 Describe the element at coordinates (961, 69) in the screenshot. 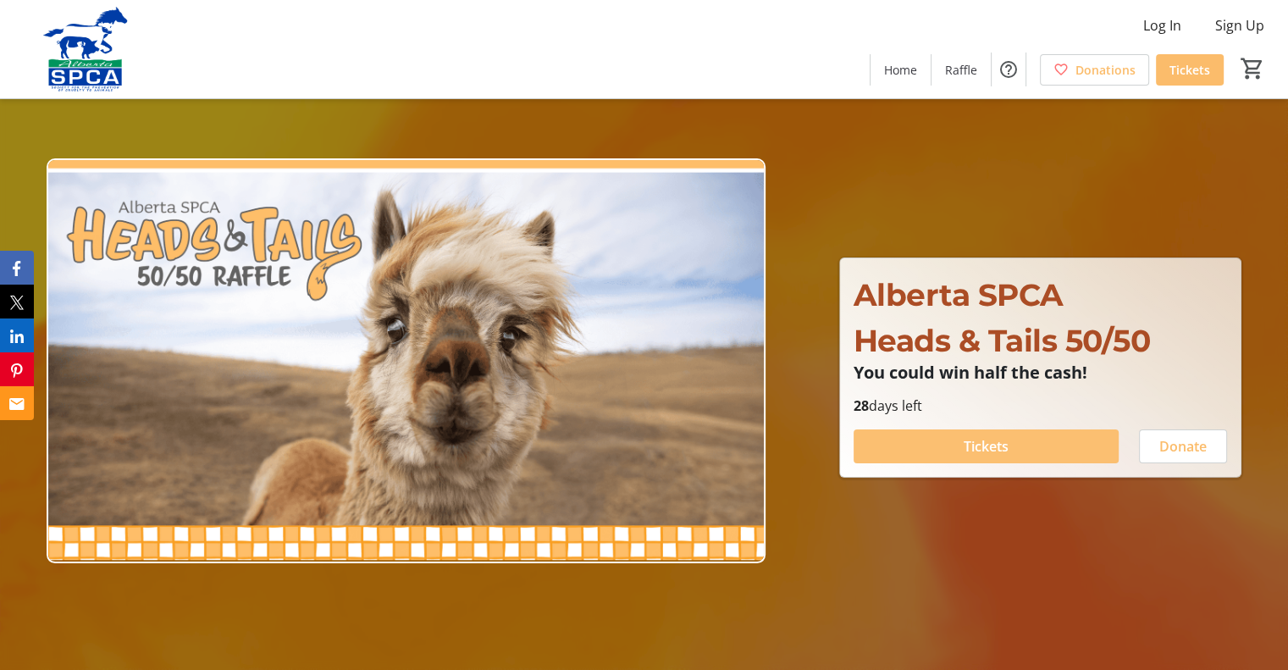

I see `span: Raffle` at that location.